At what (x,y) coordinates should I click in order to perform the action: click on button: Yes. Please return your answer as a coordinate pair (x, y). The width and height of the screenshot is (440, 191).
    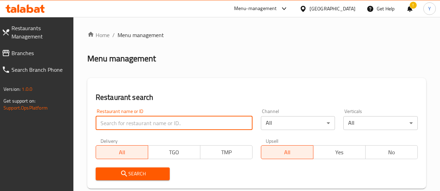
    Looking at the image, I should click on (339, 153).